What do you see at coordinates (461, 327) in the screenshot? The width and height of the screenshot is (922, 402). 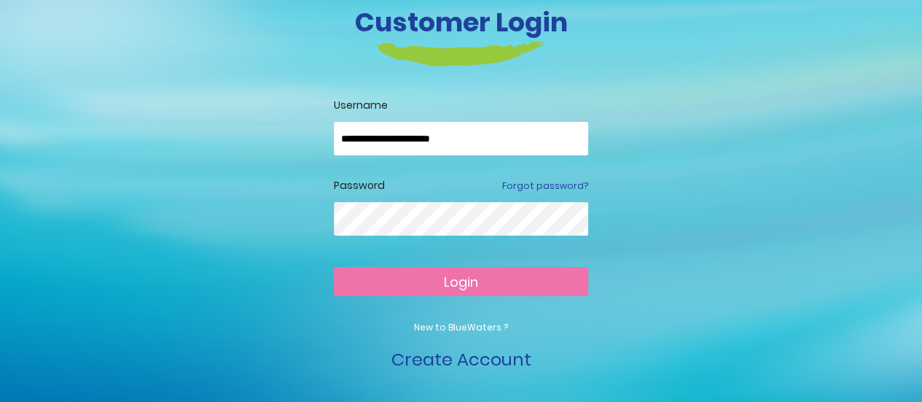 I see `p: New to BlueWaters ?` at bounding box center [461, 327].